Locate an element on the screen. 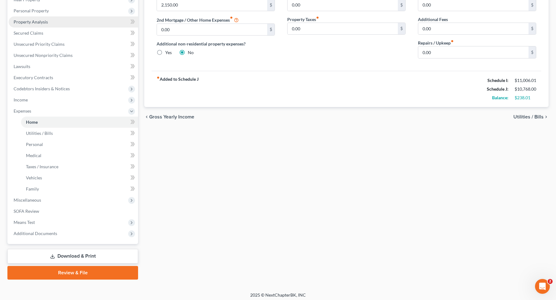  span: Additional Documents is located at coordinates (35, 233).